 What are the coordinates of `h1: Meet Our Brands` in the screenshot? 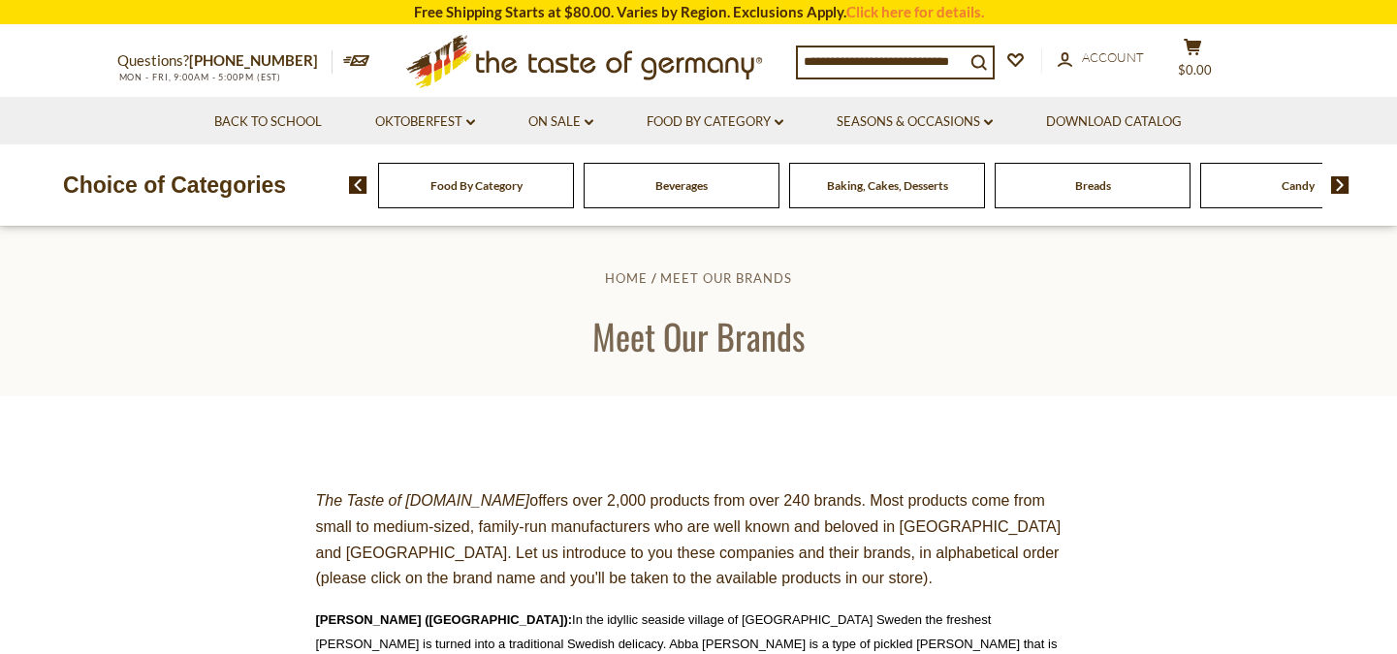 It's located at (698, 335).